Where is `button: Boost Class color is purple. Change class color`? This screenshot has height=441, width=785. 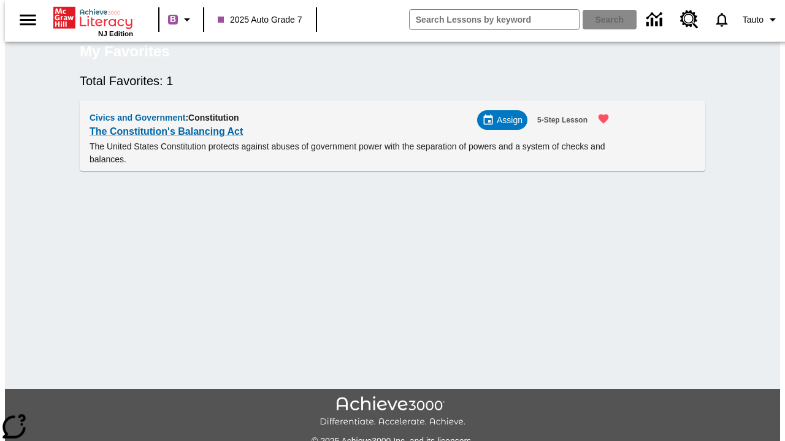 button: Boost Class color is purple. Change class color is located at coordinates (181, 20).